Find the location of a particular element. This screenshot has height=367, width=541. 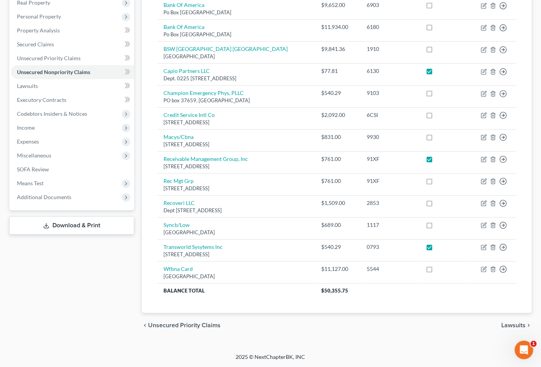

span: Additional Documents is located at coordinates (44, 197).